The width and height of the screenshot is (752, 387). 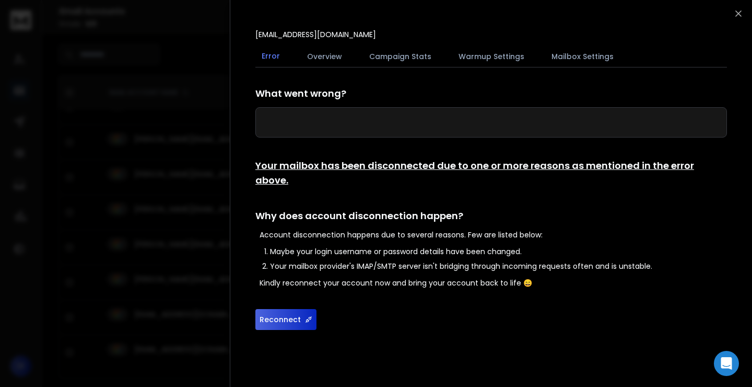 What do you see at coordinates (499, 266) in the screenshot?
I see `li: Your mailbox provider's IMAP/SMTP server isn't bridging through incoming requests often and is un...` at bounding box center [499, 266].